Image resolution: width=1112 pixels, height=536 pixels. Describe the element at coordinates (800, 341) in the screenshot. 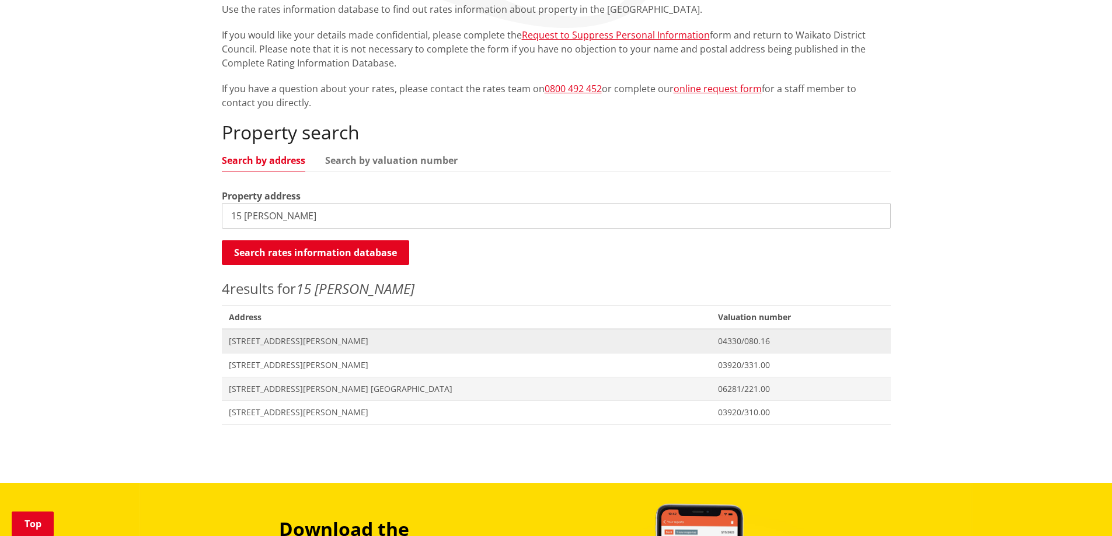

I see `span: 04330/080.16` at that location.